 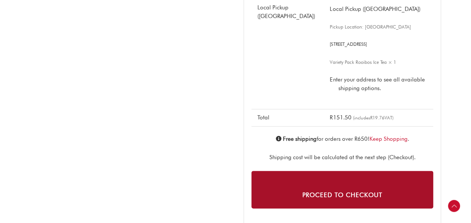 I want to click on p: Shipping cost will be calculated at the next step (Checkout)., so click(x=342, y=157).